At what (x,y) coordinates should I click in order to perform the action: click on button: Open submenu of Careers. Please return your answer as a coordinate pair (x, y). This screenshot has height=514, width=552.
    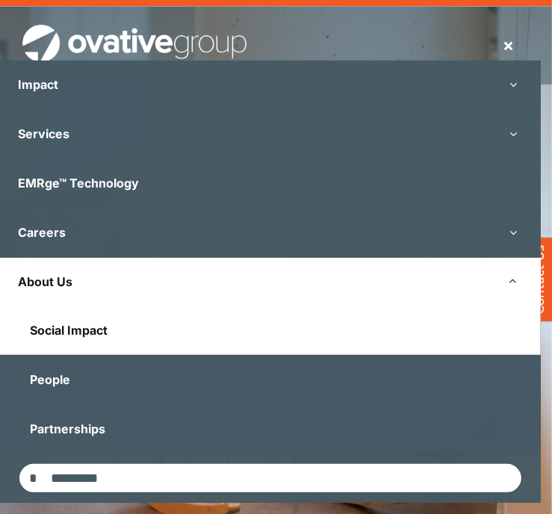
    Looking at the image, I should click on (513, 232).